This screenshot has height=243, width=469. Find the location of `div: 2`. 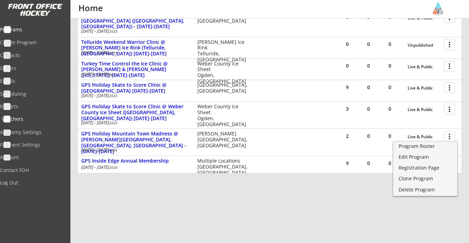

div: 2 is located at coordinates (347, 136).